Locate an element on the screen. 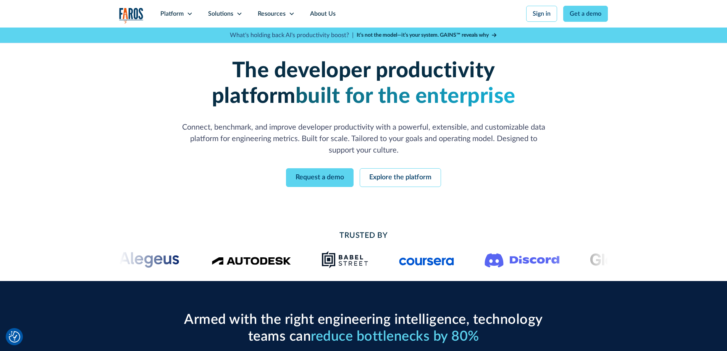  h1: The developer productivity platform is located at coordinates (364, 84).